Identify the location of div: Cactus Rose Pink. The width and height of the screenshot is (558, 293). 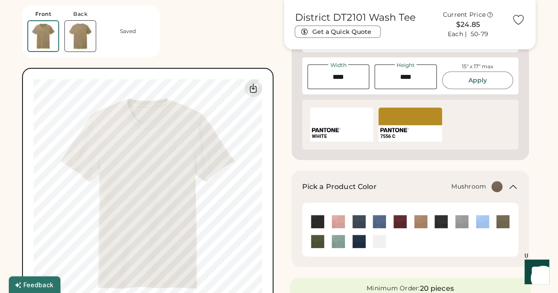
(338, 222).